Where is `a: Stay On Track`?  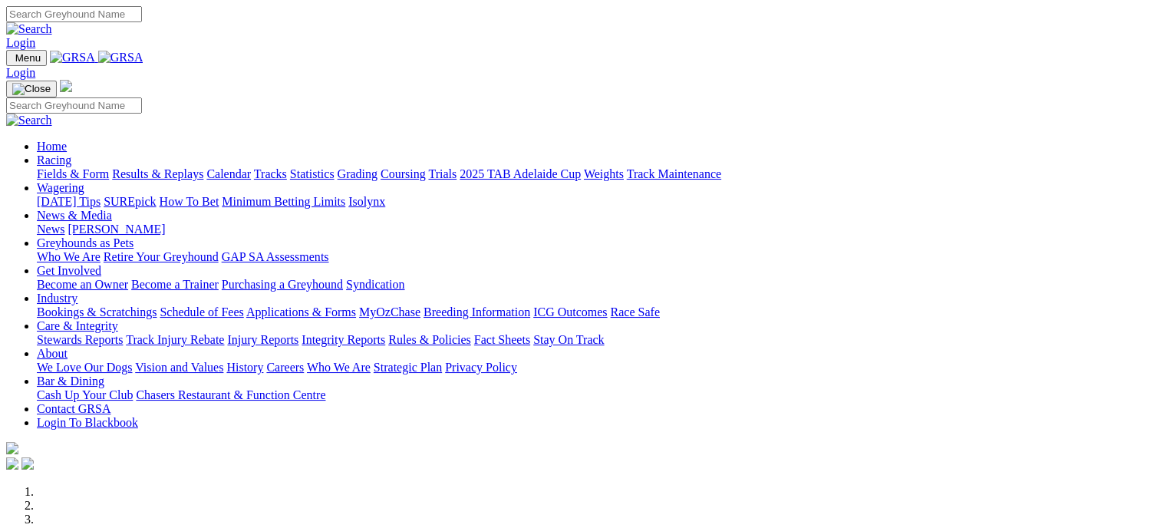 a: Stay On Track is located at coordinates (568, 339).